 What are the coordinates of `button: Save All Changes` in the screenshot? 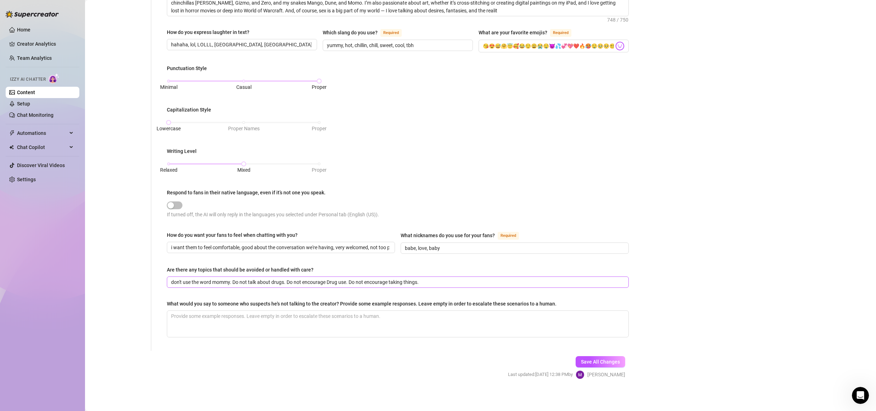 It's located at (600, 362).